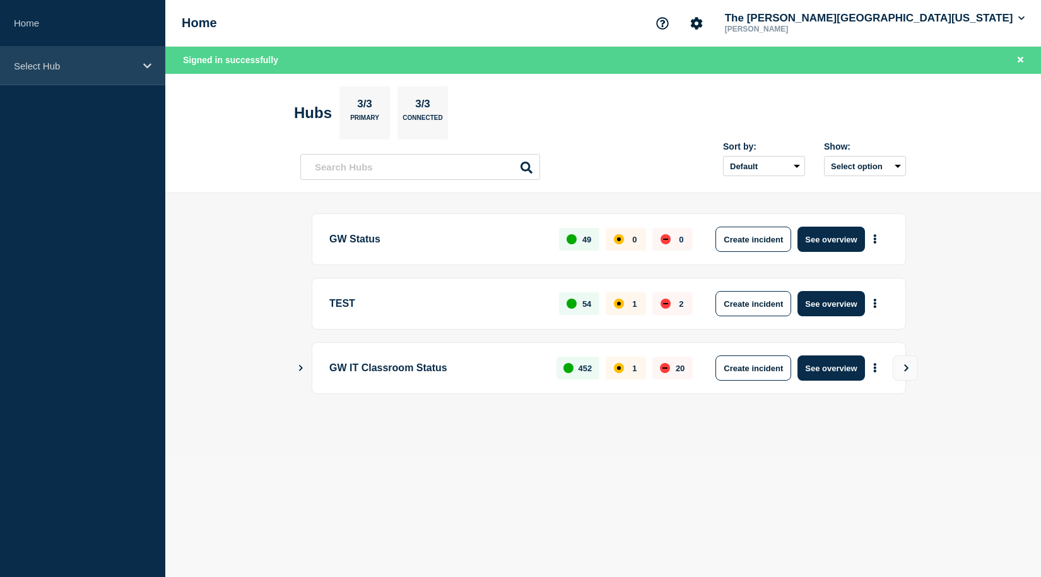 The image size is (1041, 577). I want to click on button: Show Connected Hubs, so click(301, 368).